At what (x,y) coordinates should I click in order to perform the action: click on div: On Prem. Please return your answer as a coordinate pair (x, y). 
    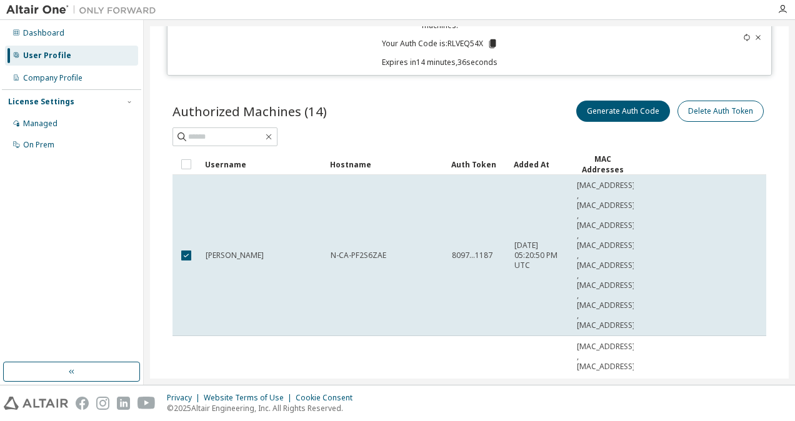
    Looking at the image, I should click on (39, 145).